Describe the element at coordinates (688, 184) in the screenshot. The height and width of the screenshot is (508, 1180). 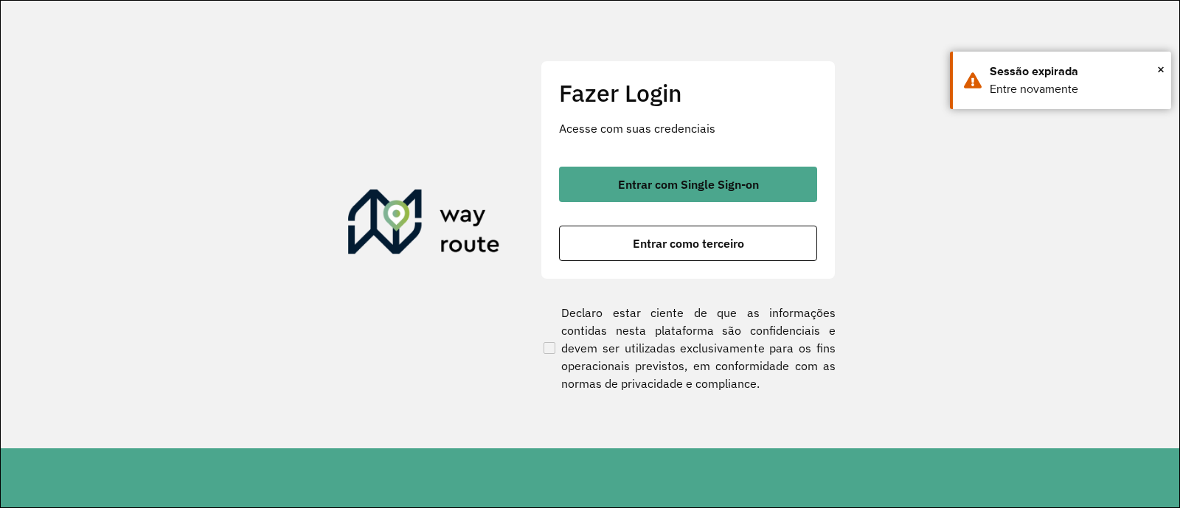
I see `span: Entrar com Single Sign-on` at that location.